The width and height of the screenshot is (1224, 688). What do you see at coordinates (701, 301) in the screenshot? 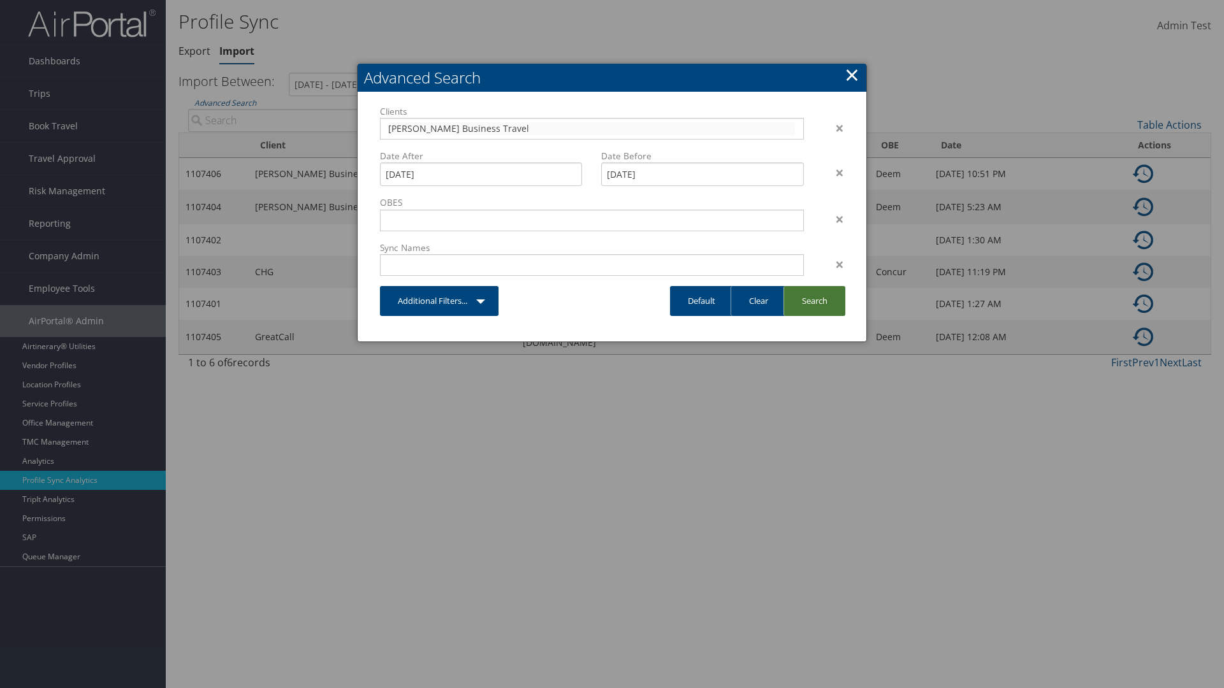
I see `a: Default` at bounding box center [701, 301].